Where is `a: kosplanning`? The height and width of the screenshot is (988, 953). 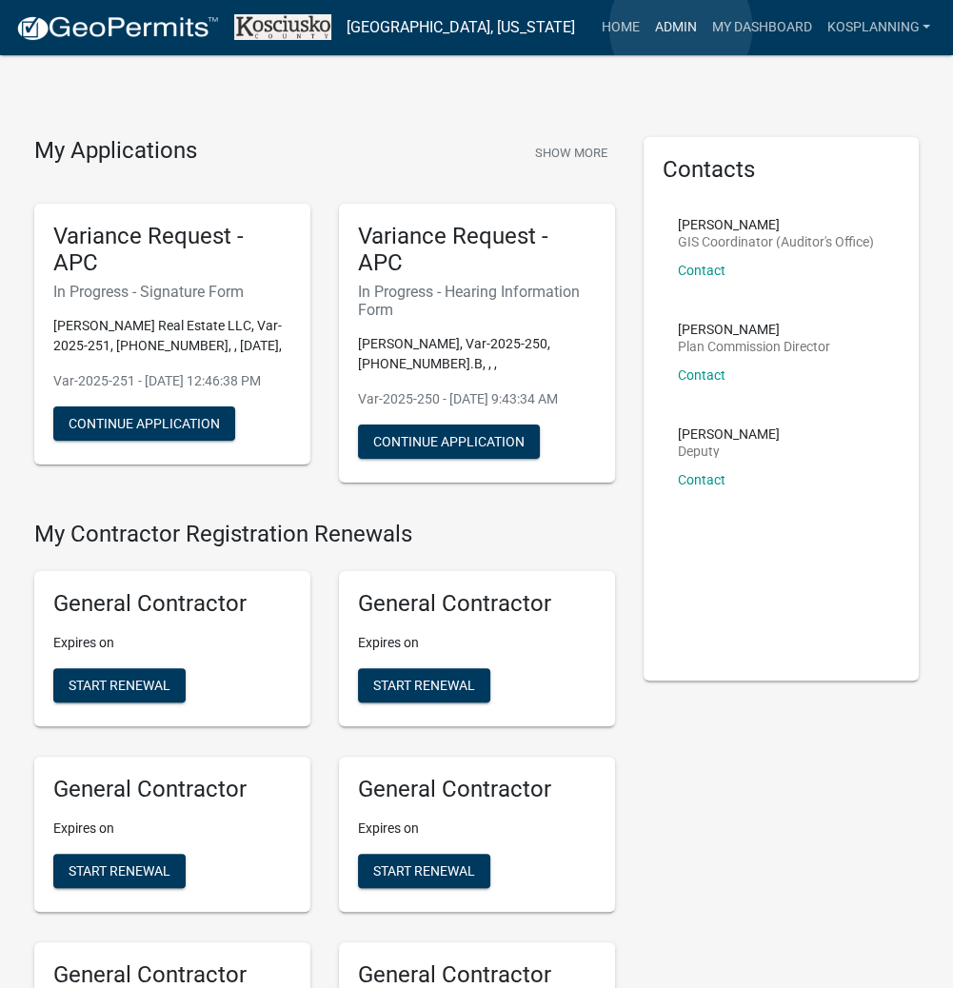 a: kosplanning is located at coordinates (878, 28).